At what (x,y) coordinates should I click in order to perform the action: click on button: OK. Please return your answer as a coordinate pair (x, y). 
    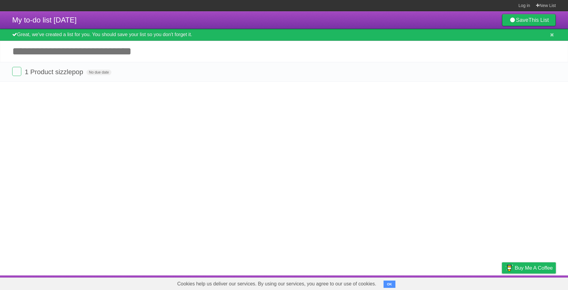
    Looking at the image, I should click on (389, 285).